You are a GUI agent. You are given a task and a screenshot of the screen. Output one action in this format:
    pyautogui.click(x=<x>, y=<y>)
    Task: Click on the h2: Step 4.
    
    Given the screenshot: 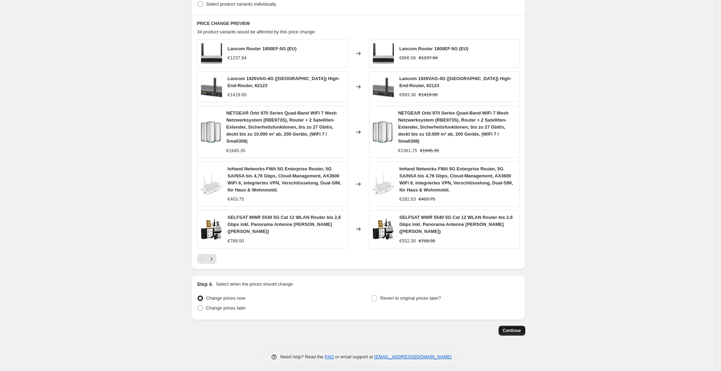 What is the action you would take?
    pyautogui.click(x=205, y=284)
    